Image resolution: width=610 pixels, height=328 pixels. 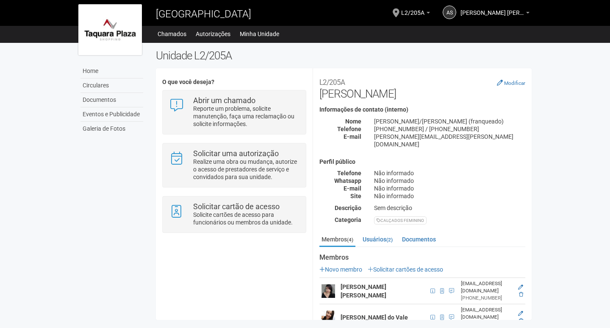 I want to click on a: Circulares, so click(x=112, y=86).